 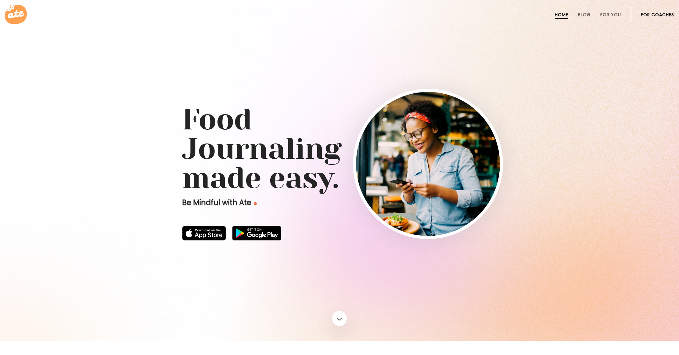 I want to click on a: Blog, so click(x=584, y=15).